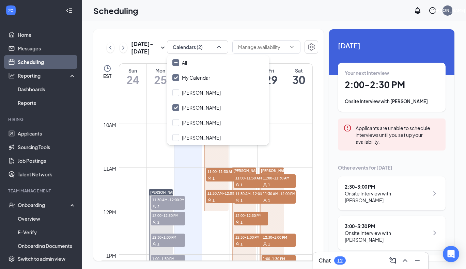  Describe the element at coordinates (325, 261) in the screenshot. I see `h3: Chat` at that location.